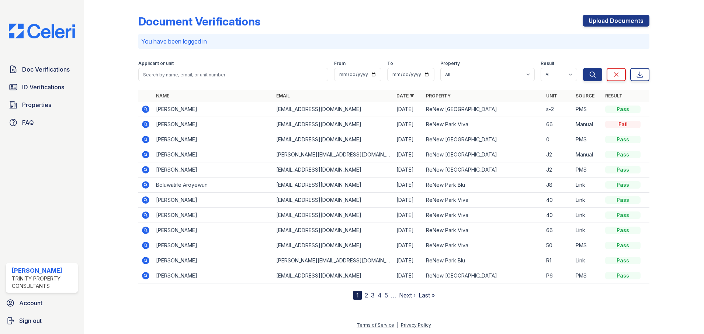 This screenshot has width=704, height=334. Describe the element at coordinates (42, 122) in the screenshot. I see `a: FAQ` at that location.